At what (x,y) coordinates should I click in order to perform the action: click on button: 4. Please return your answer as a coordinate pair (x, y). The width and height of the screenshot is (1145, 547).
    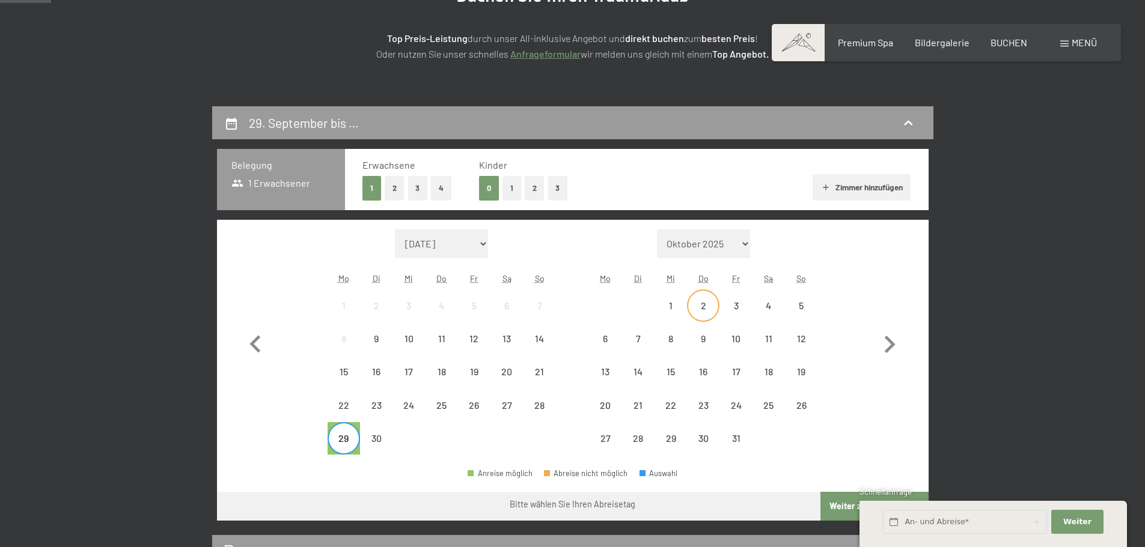
    Looking at the image, I should click on (441, 188).